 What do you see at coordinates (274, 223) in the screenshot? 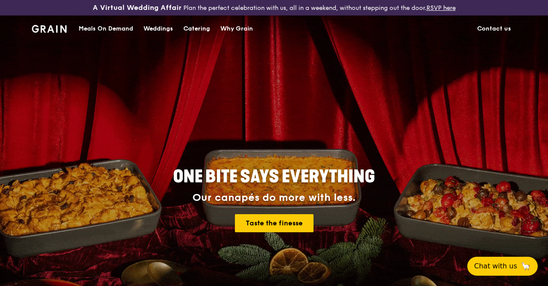
I see `a: Taste the finesse` at bounding box center [274, 223].